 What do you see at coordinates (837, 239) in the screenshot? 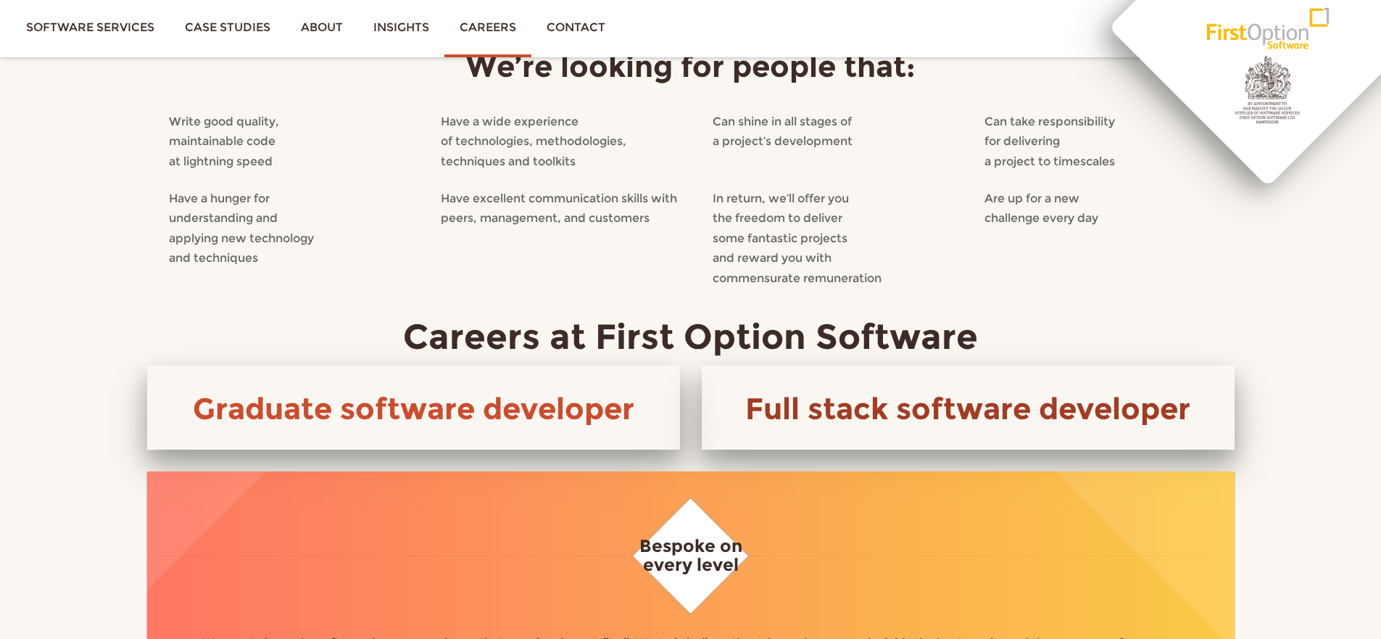
I see `p: In return, we’ll offer you the freedom to deliver some fantastic projects and reward you with com...` at bounding box center [837, 239].